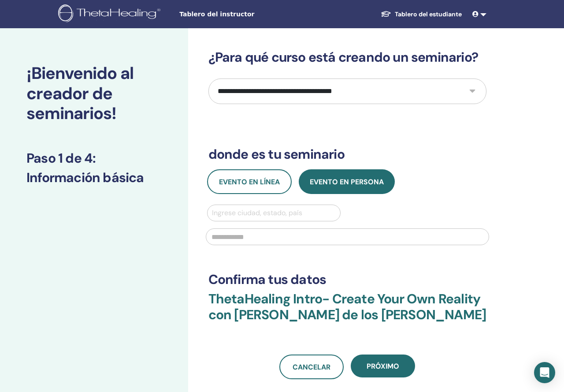  I want to click on img: graduation-cap-white.svg, so click(386, 14).